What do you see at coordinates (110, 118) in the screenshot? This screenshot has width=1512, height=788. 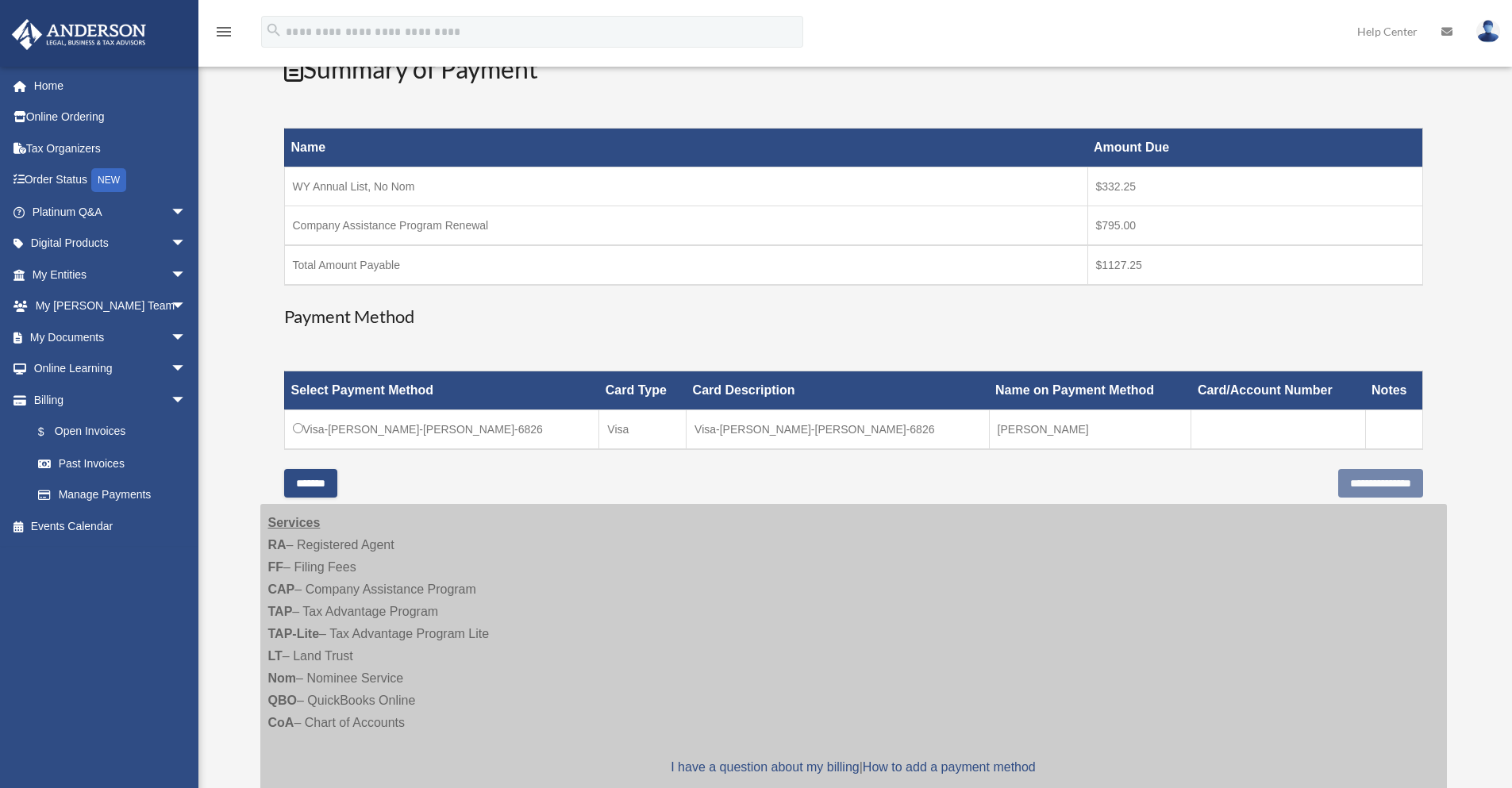 I see `a: Online Ordering` at bounding box center [110, 118].